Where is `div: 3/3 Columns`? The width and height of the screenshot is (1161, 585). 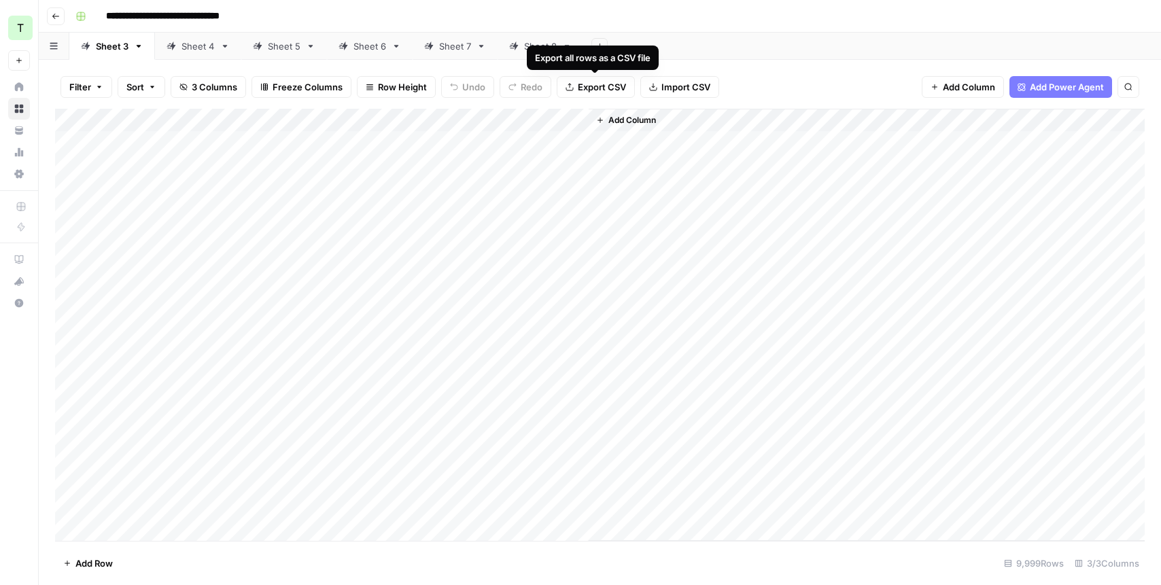
div: 3/3 Columns is located at coordinates (1107, 564).